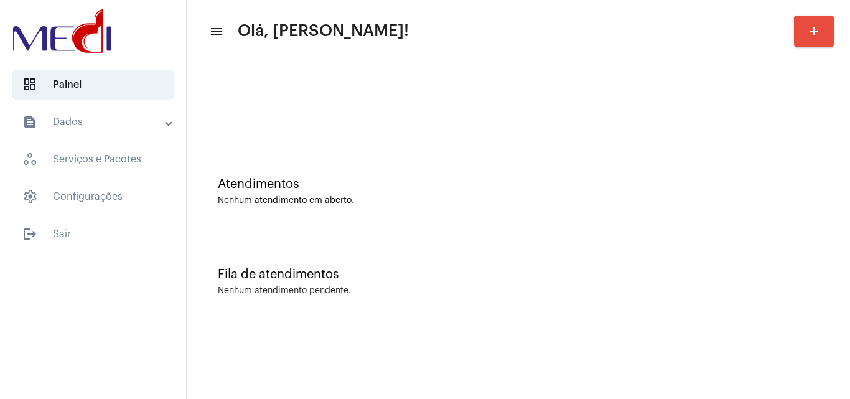  What do you see at coordinates (284, 290) in the screenshot?
I see `div: Nenhum atendimento pendente.` at bounding box center [284, 290].